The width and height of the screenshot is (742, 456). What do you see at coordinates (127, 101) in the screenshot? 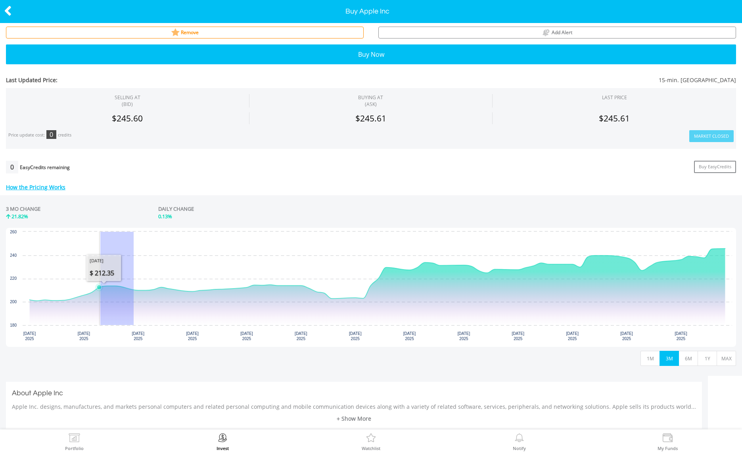
I see `div: SELLING AT` at bounding box center [127, 101].